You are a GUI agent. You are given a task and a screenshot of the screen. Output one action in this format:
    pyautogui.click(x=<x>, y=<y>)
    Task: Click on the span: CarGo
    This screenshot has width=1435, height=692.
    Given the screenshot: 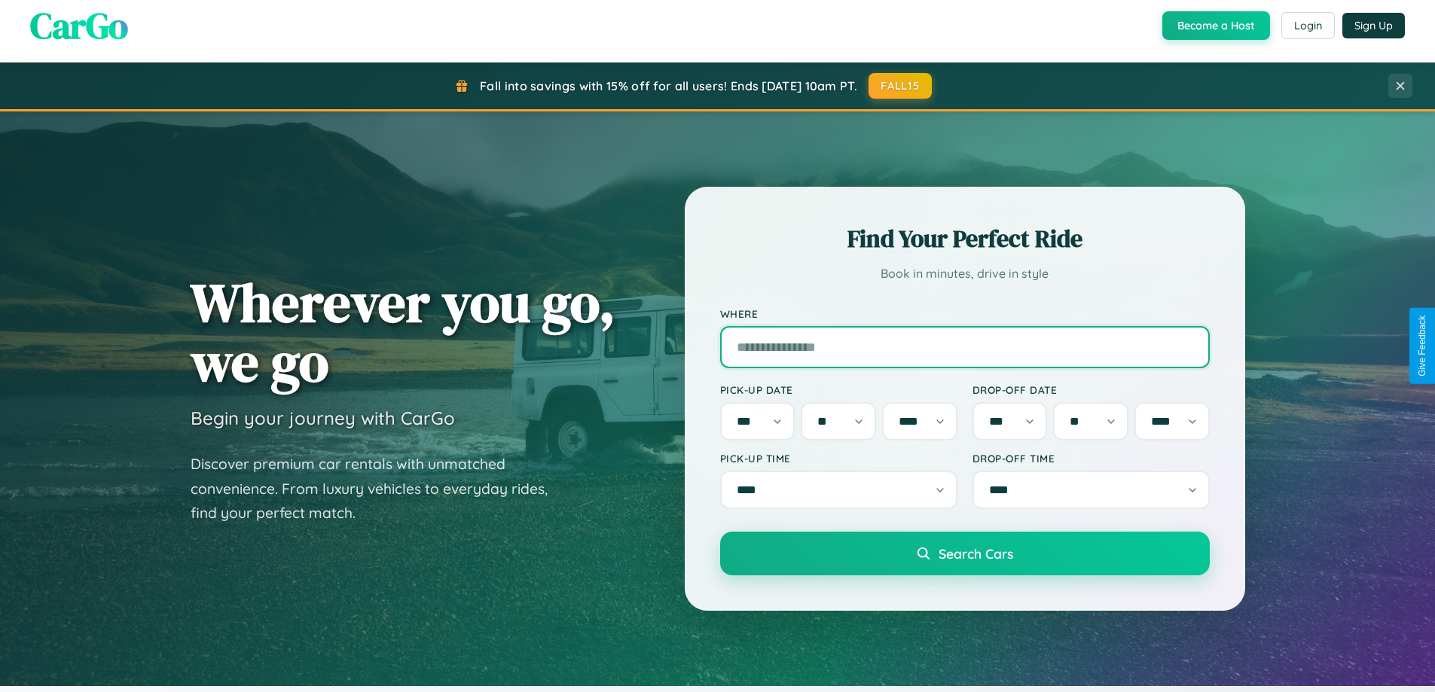 What is the action you would take?
    pyautogui.click(x=79, y=26)
    